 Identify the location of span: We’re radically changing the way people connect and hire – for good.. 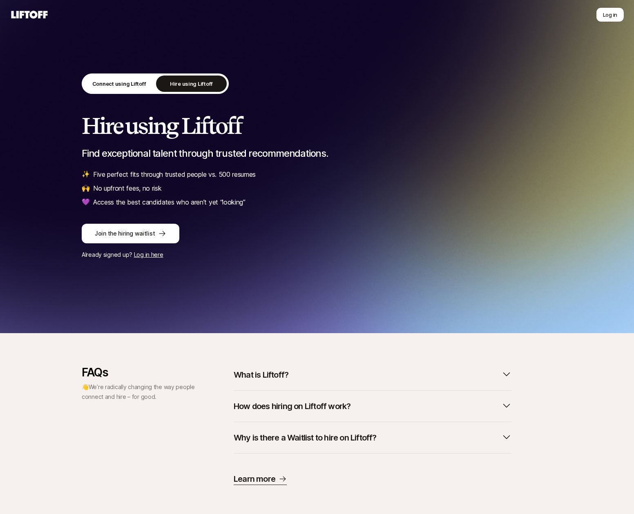
(138, 391).